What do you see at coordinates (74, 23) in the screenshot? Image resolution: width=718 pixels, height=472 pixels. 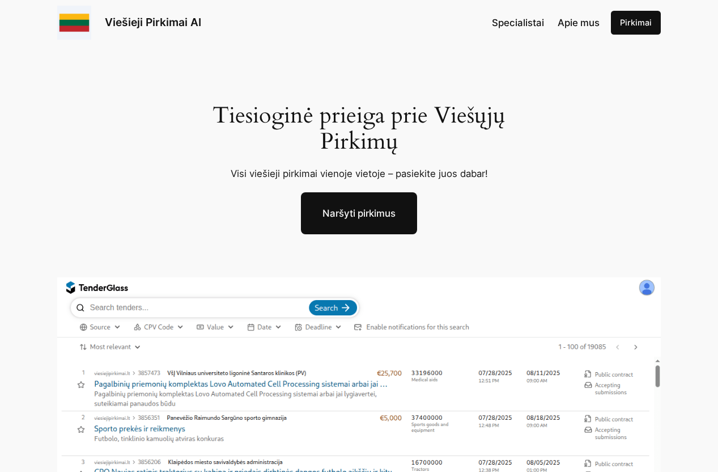 I see `img: Viešieji pirkimai logo` at bounding box center [74, 23].